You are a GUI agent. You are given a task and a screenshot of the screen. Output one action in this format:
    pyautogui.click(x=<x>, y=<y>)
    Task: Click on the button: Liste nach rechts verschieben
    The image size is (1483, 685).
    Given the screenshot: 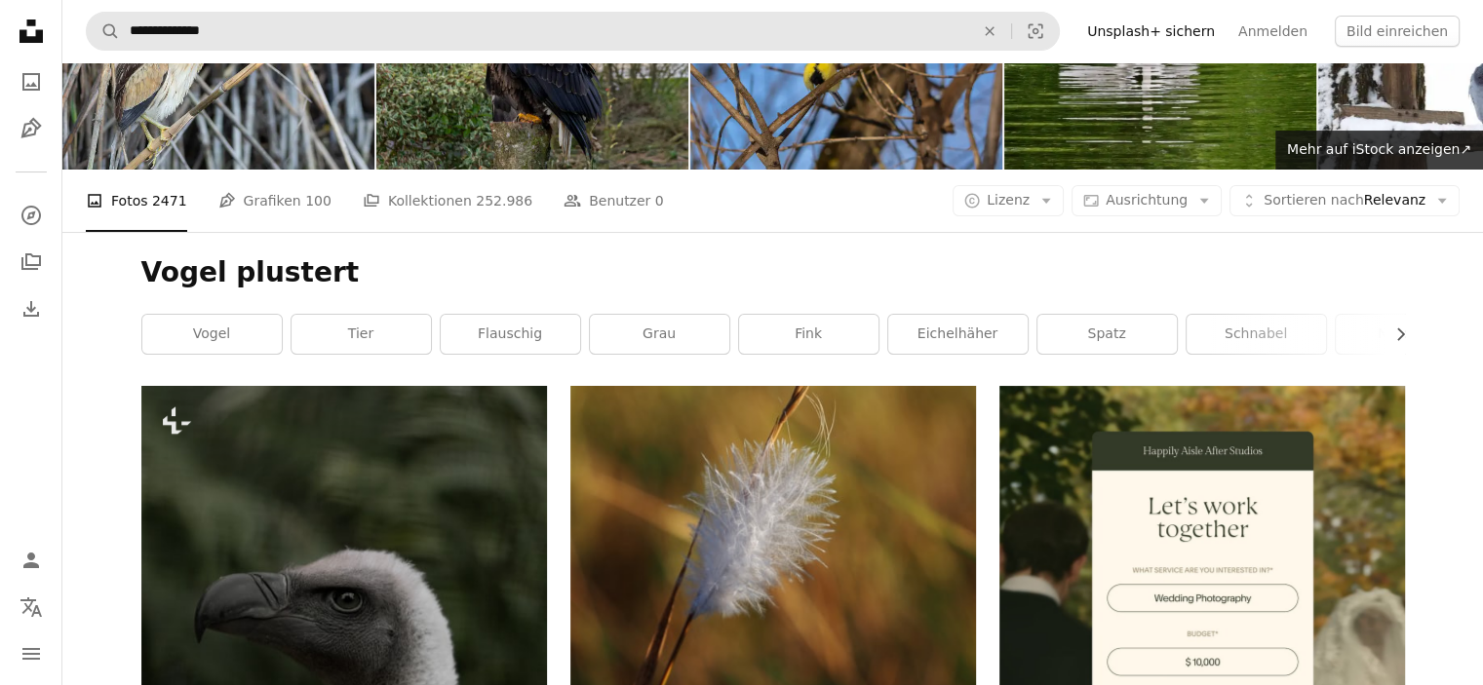 What is the action you would take?
    pyautogui.click(x=1393, y=334)
    